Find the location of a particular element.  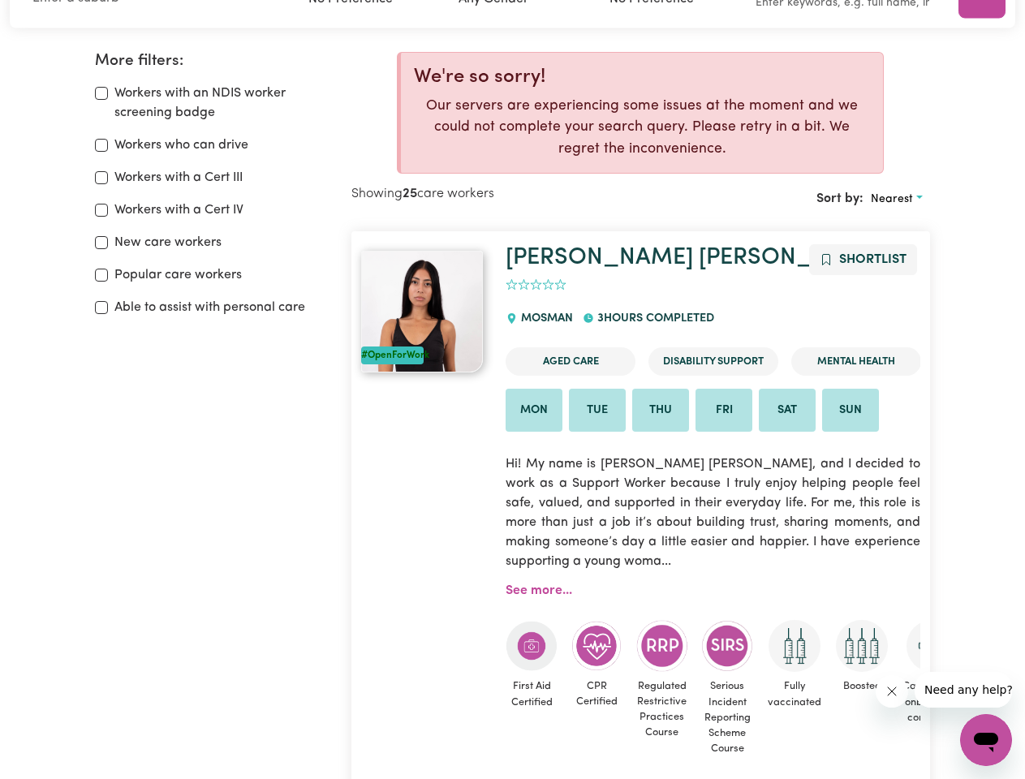

label: Workers with an NDIS worker screening badge is located at coordinates (223, 103).